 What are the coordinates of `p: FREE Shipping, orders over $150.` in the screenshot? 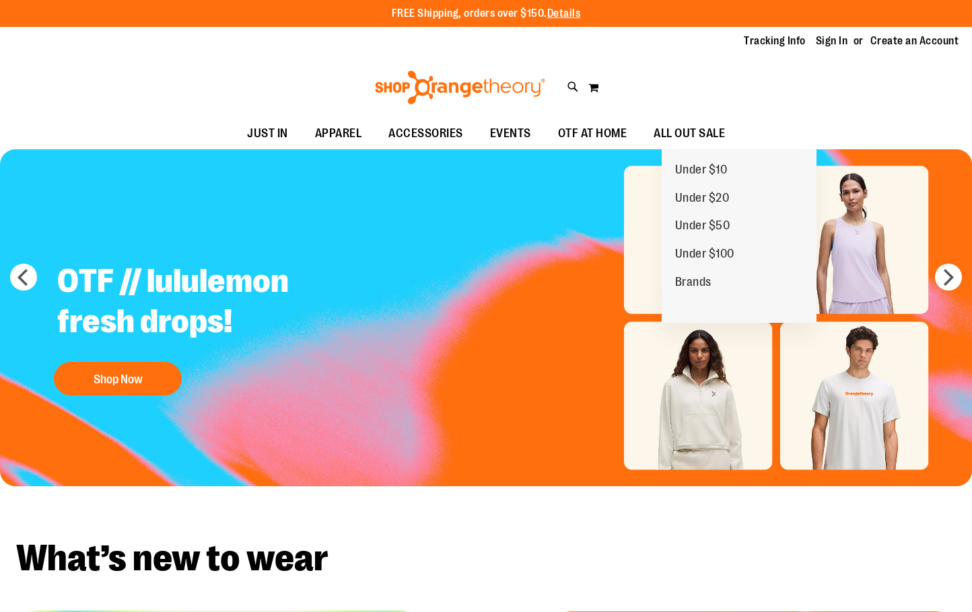 It's located at (486, 13).